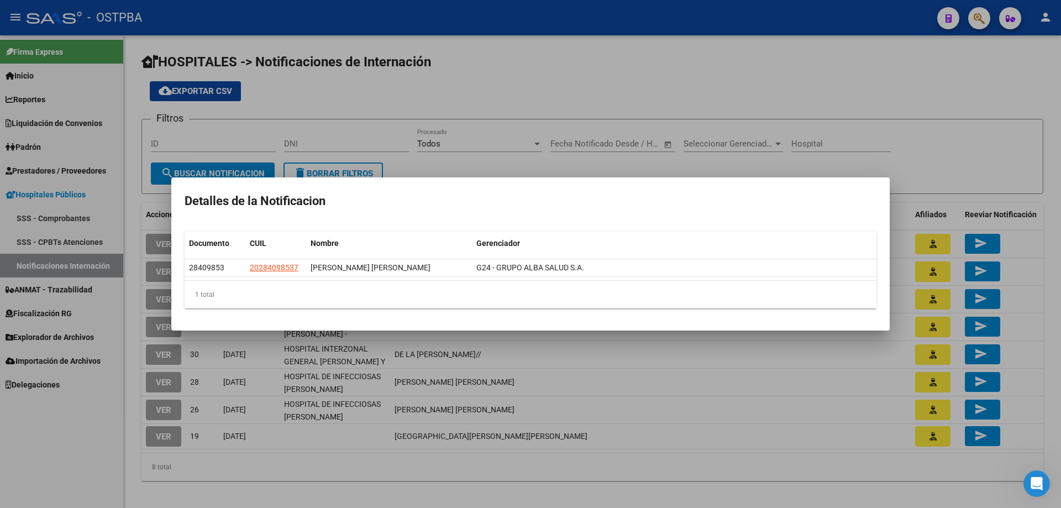 Image resolution: width=1061 pixels, height=508 pixels. I want to click on span: Nombre, so click(325, 243).